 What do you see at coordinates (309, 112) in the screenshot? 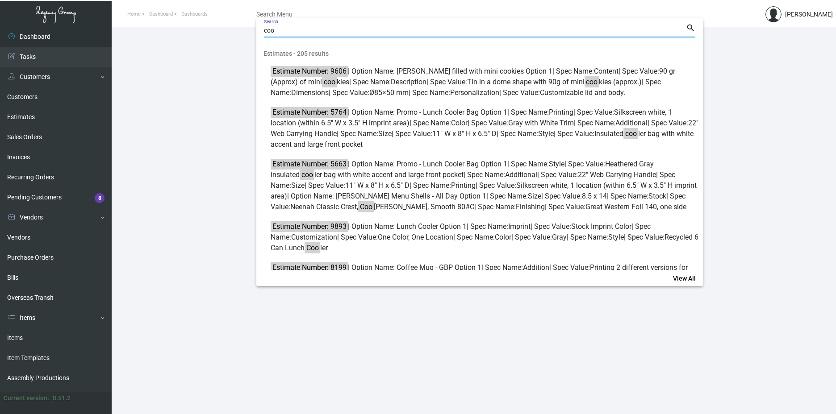
I see `mark: Estimate Number: 5764` at bounding box center [309, 112].